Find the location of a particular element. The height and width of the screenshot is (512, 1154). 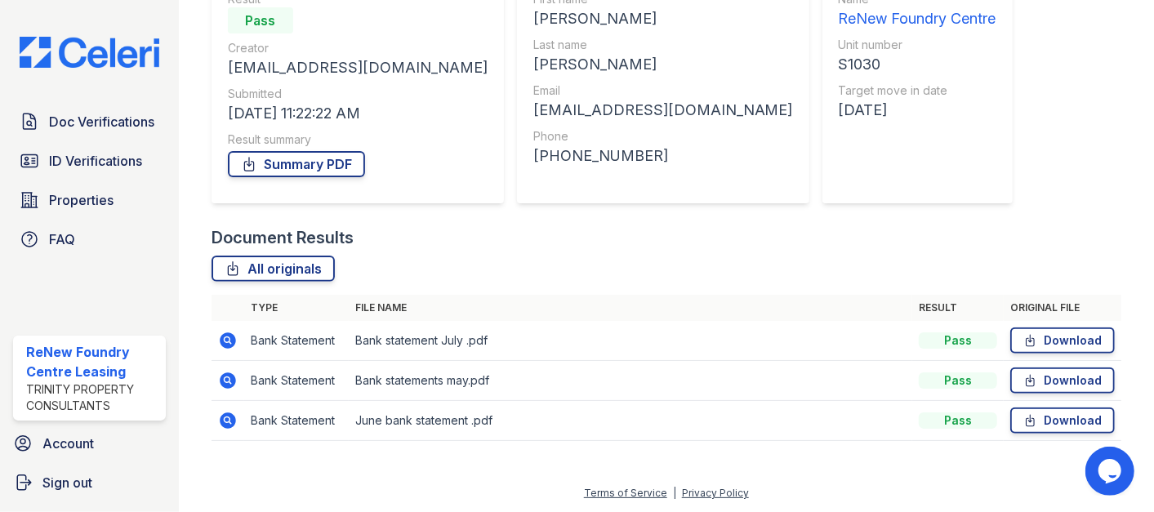

div: S1030 is located at coordinates (917, 65).